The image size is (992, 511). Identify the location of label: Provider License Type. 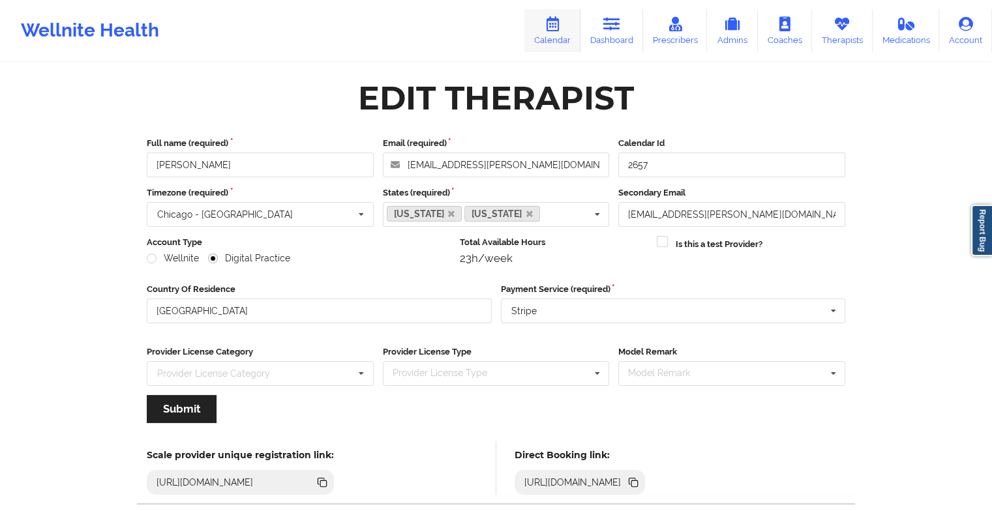
(496, 352).